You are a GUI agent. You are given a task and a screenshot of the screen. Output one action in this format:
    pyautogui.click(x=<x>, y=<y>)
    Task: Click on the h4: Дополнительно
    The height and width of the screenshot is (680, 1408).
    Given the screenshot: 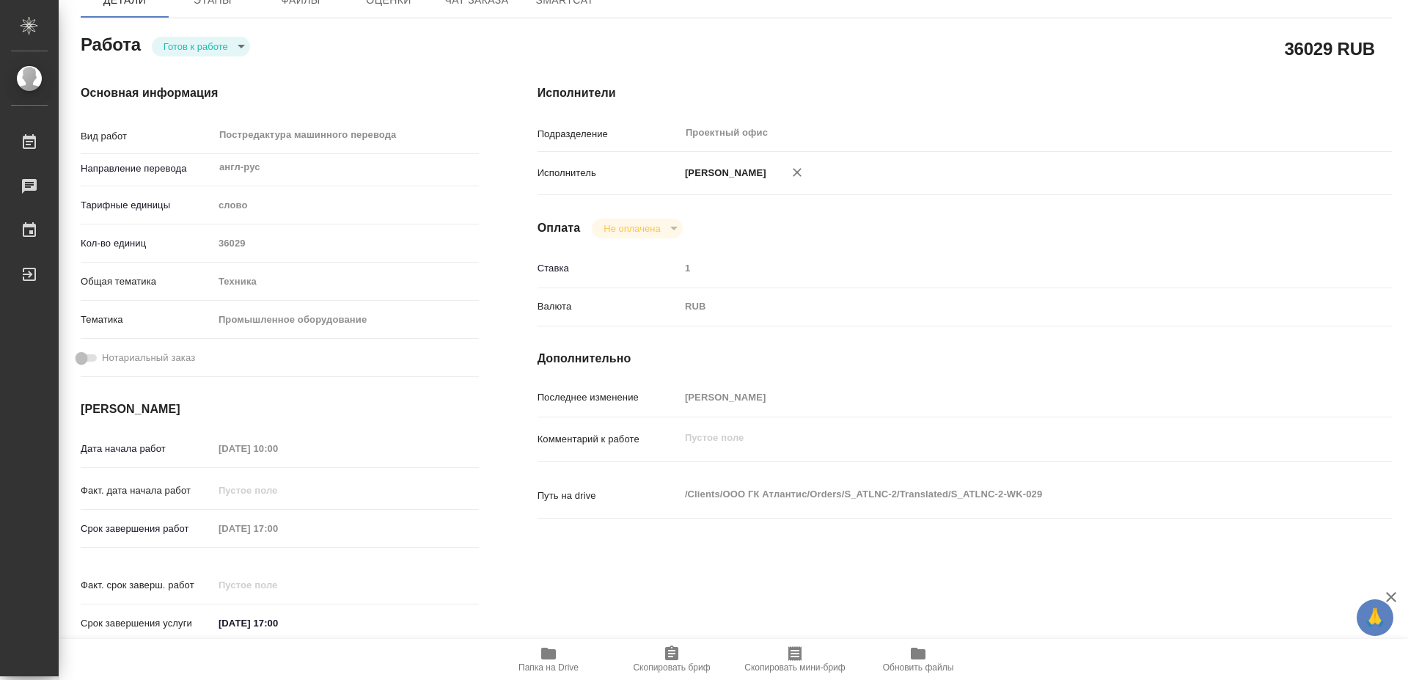 What is the action you would take?
    pyautogui.click(x=964, y=359)
    